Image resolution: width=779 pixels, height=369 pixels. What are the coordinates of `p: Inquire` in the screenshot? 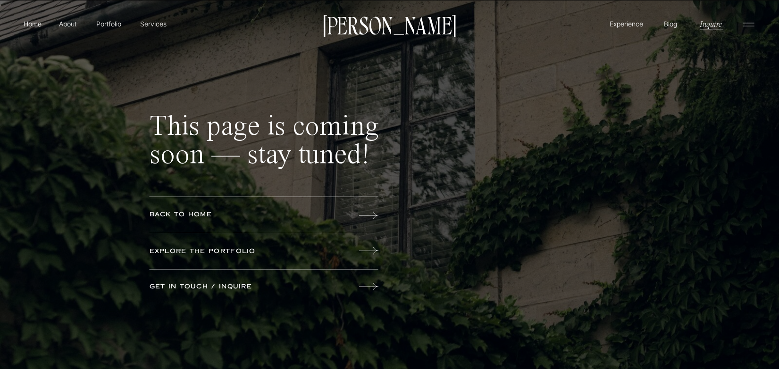 It's located at (710, 24).